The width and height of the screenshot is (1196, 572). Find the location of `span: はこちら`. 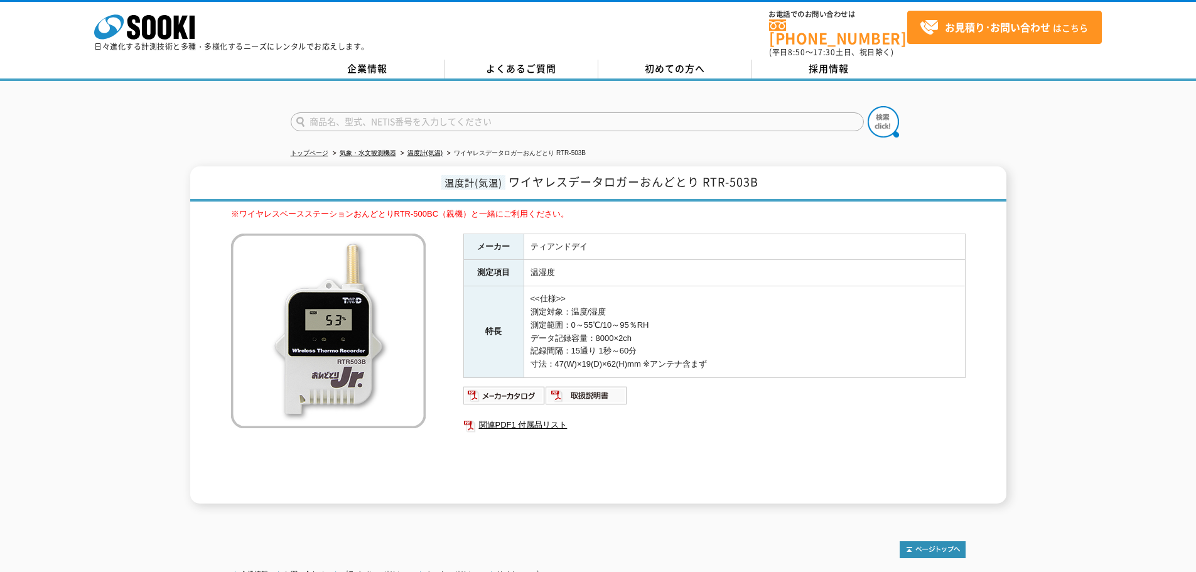

span: はこちら is located at coordinates (1004, 28).